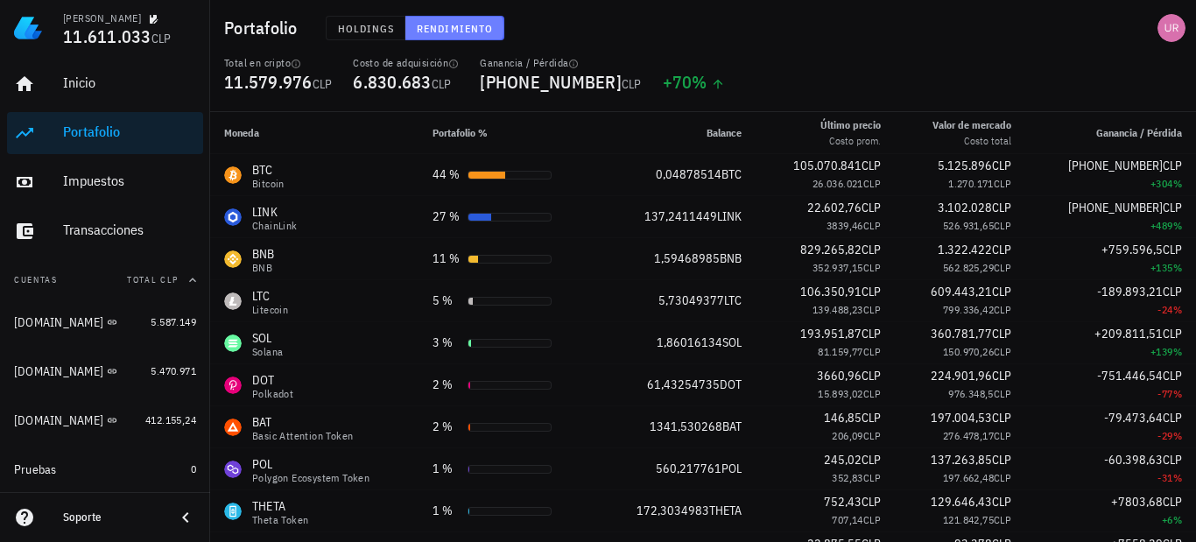 The width and height of the screenshot is (1196, 542). What do you see at coordinates (838, 267) in the screenshot?
I see `span: 352.937,15` at bounding box center [838, 267].